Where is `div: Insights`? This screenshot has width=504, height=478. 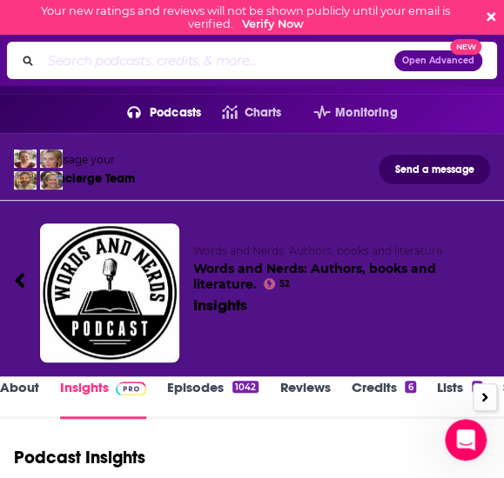
div: Insights is located at coordinates (220, 305).